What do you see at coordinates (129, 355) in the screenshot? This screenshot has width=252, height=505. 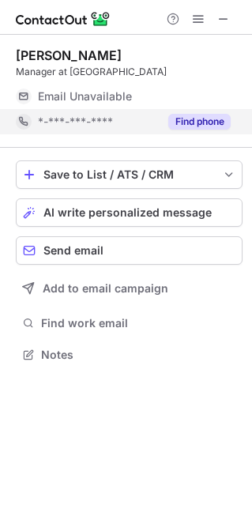 I see `button: Notes` at bounding box center [129, 355].